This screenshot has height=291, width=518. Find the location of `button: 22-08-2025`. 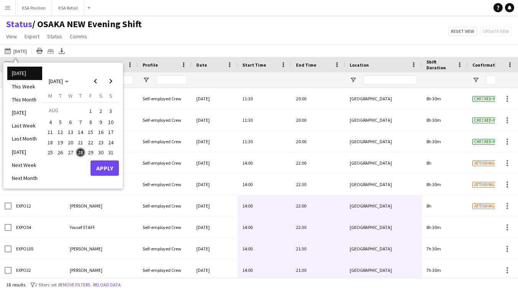

button: 22-08-2025 is located at coordinates (90, 143).